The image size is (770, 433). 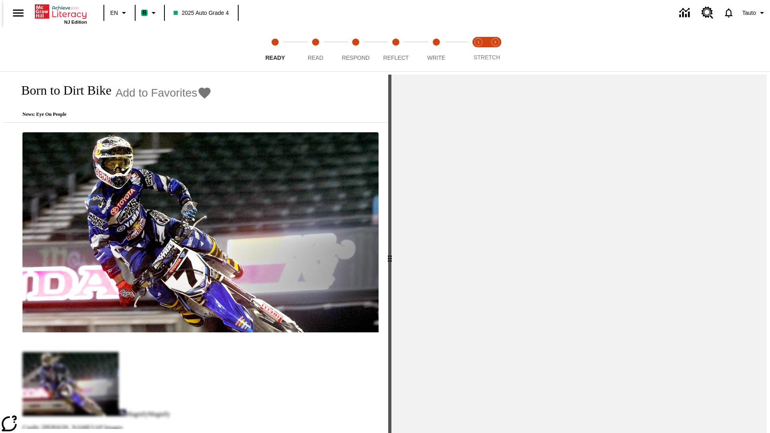 I want to click on span: Respond, so click(x=355, y=58).